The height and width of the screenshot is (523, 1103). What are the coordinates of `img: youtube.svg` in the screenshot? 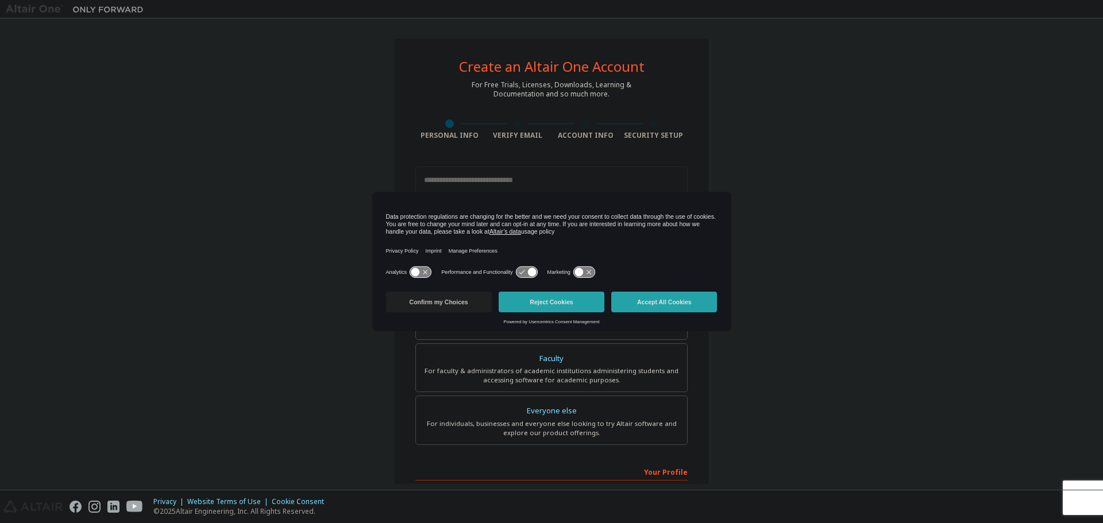 It's located at (134, 507).